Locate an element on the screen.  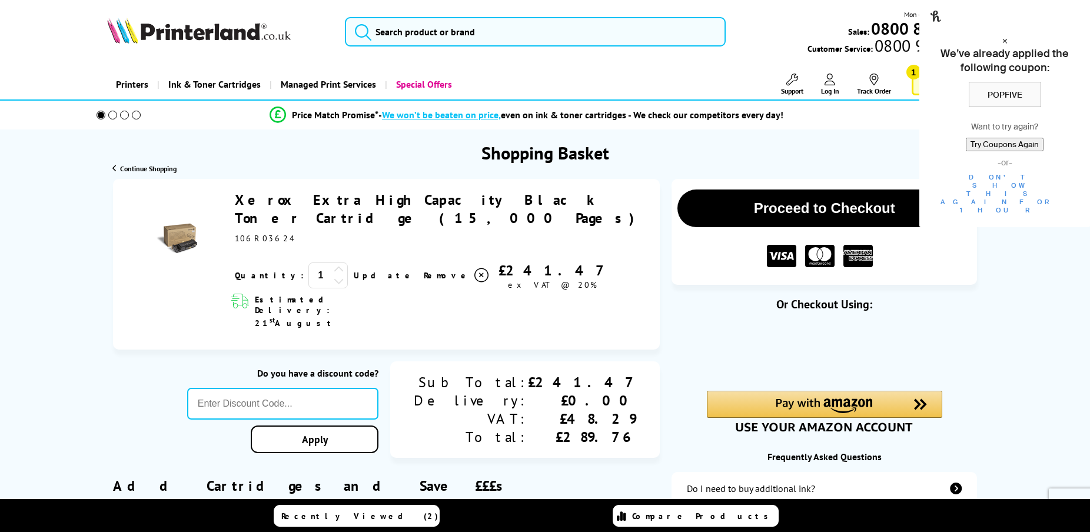
a: Update is located at coordinates (384, 276).